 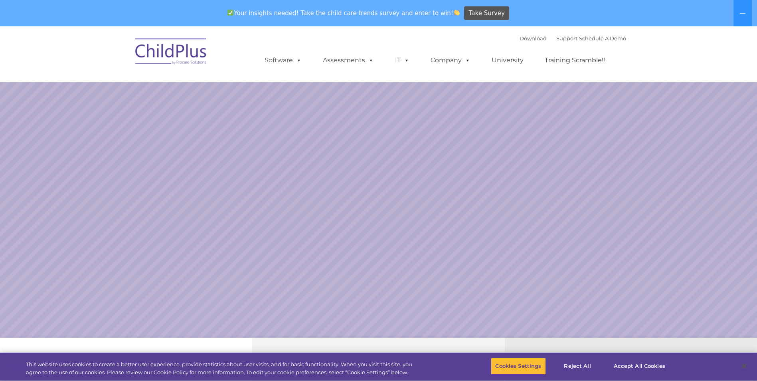 I want to click on img: ChildPlus by Procare Solutions, so click(x=171, y=53).